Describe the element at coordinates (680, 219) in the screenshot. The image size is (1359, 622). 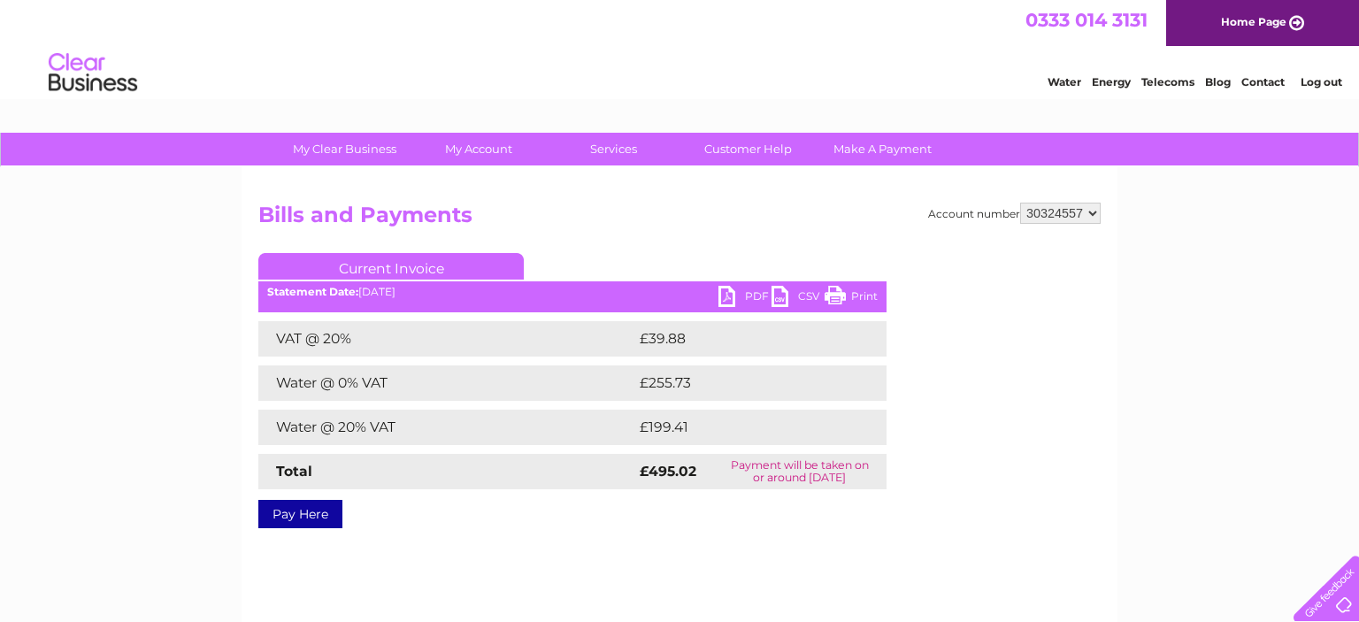
I see `h2: Bills and Payments` at that location.